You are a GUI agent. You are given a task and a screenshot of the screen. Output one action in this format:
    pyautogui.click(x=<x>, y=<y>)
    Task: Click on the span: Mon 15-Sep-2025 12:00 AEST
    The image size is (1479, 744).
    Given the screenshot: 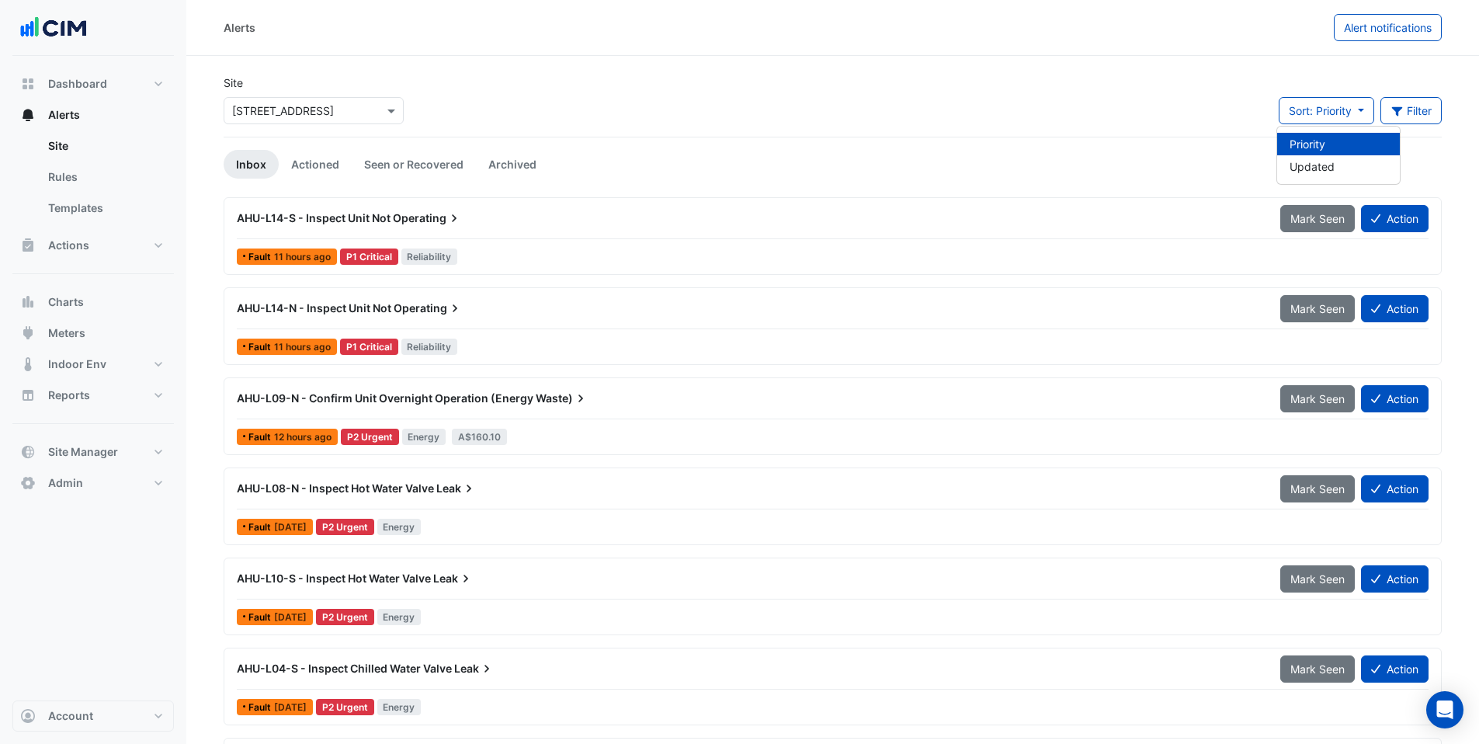 What is the action you would take?
    pyautogui.click(x=290, y=706)
    